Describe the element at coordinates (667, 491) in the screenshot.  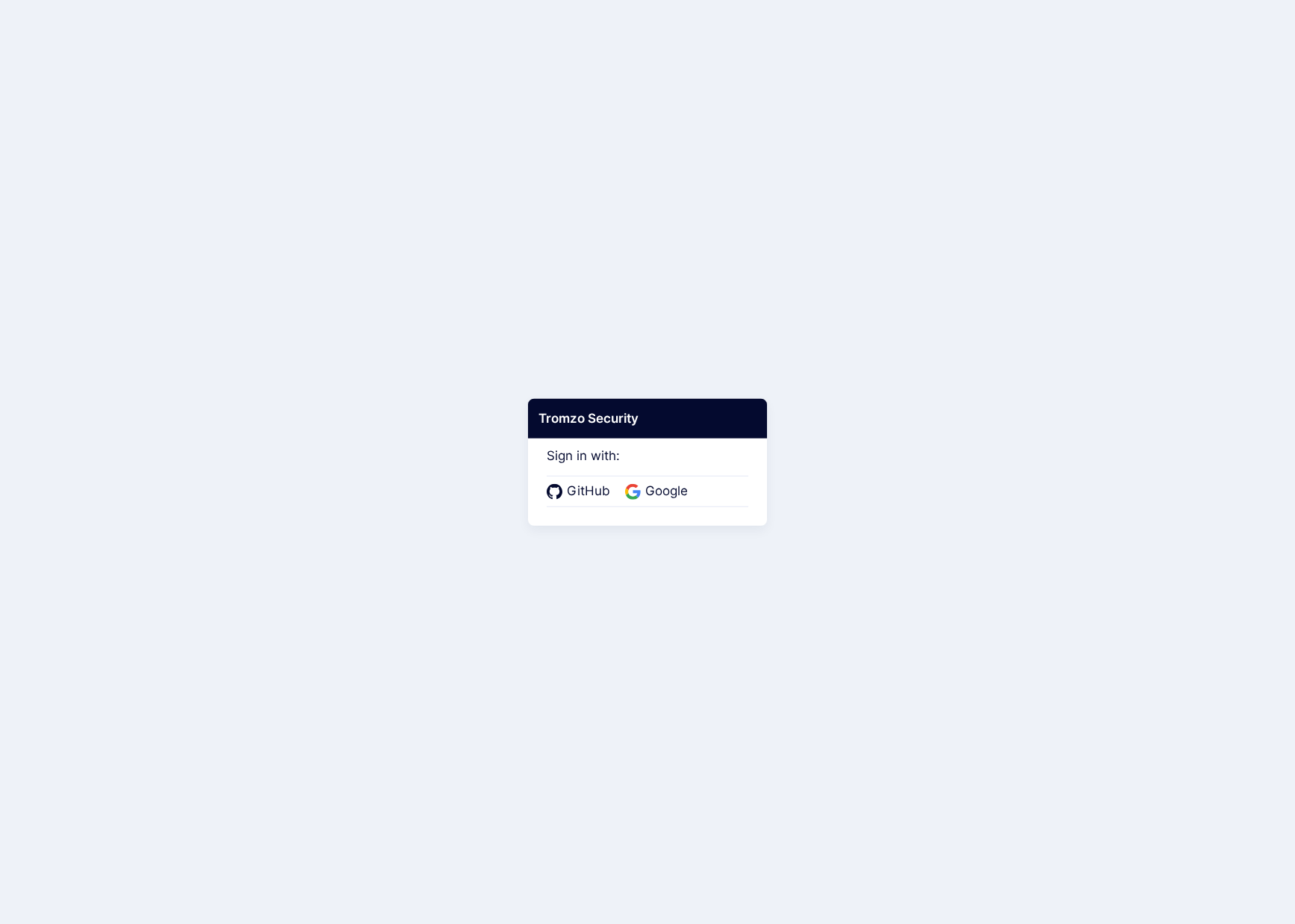
I see `span: Google` at that location.